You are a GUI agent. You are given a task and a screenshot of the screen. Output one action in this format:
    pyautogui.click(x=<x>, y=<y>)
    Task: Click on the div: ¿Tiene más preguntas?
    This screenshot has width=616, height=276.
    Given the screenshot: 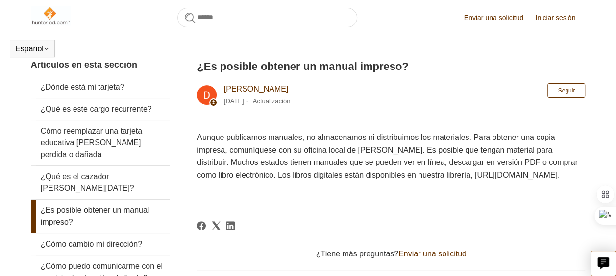 What is the action you would take?
    pyautogui.click(x=391, y=254)
    